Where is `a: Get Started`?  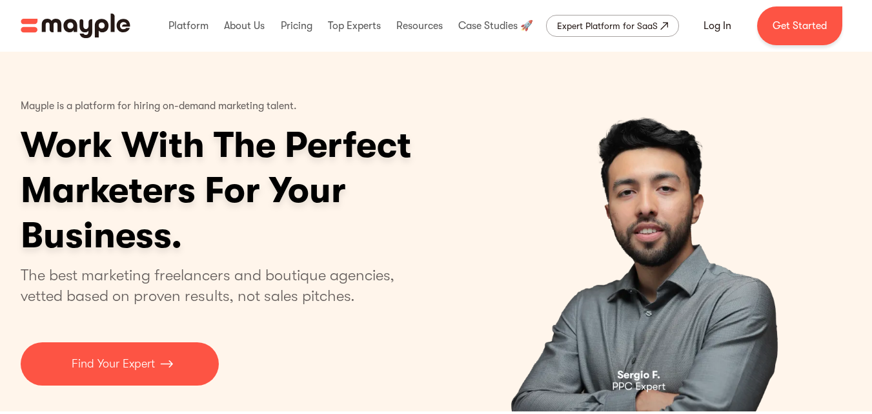 a: Get Started is located at coordinates (799, 26).